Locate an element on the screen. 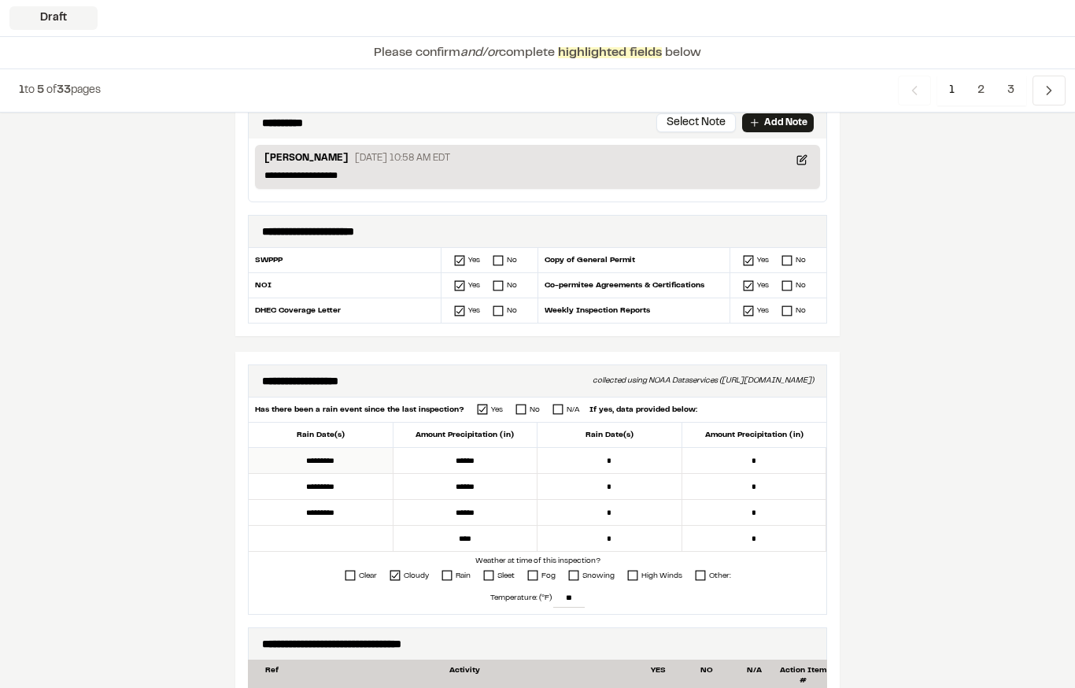 This screenshot has width=1075, height=688. nav: Navigation is located at coordinates (981, 90).